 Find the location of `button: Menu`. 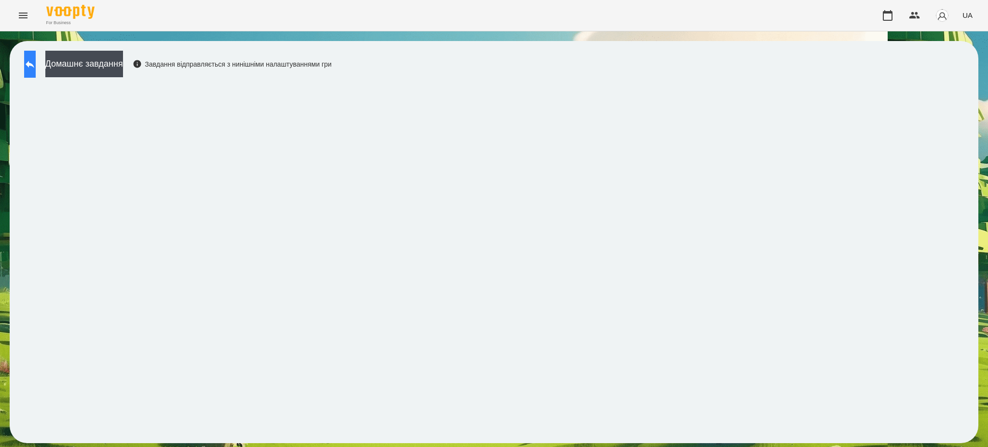

button: Menu is located at coordinates (23, 15).